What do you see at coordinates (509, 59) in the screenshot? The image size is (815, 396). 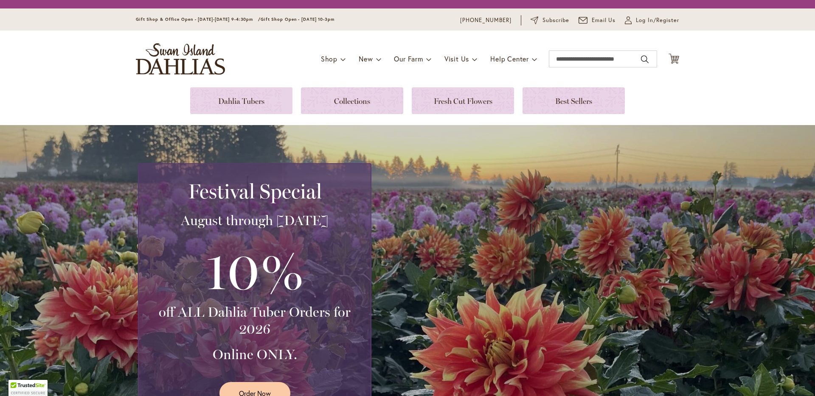 I see `span: Help Center` at bounding box center [509, 59].